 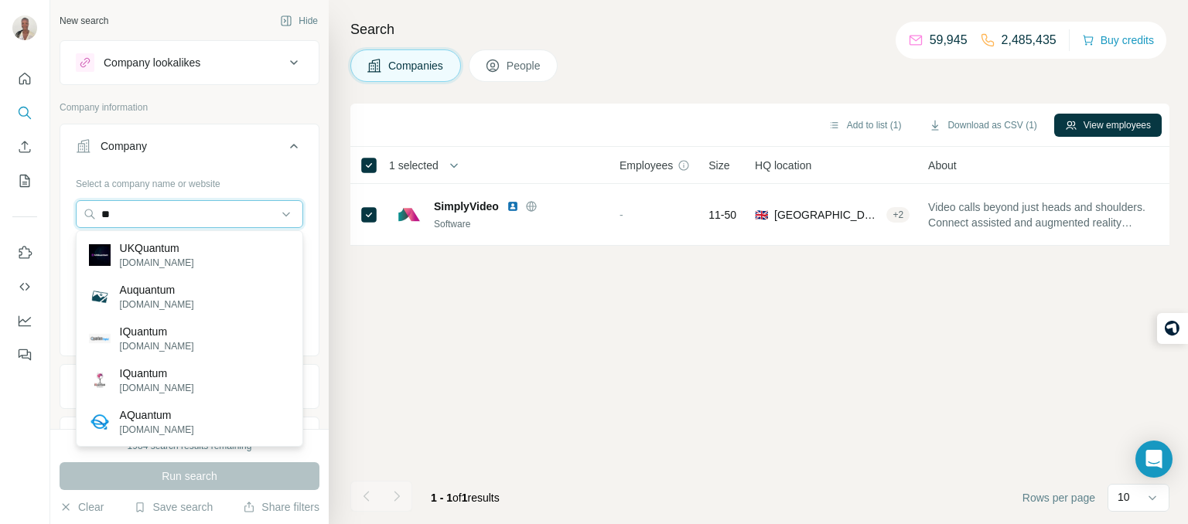 What do you see at coordinates (513, 207) in the screenshot?
I see `img: LinkedIn logo` at bounding box center [513, 207].